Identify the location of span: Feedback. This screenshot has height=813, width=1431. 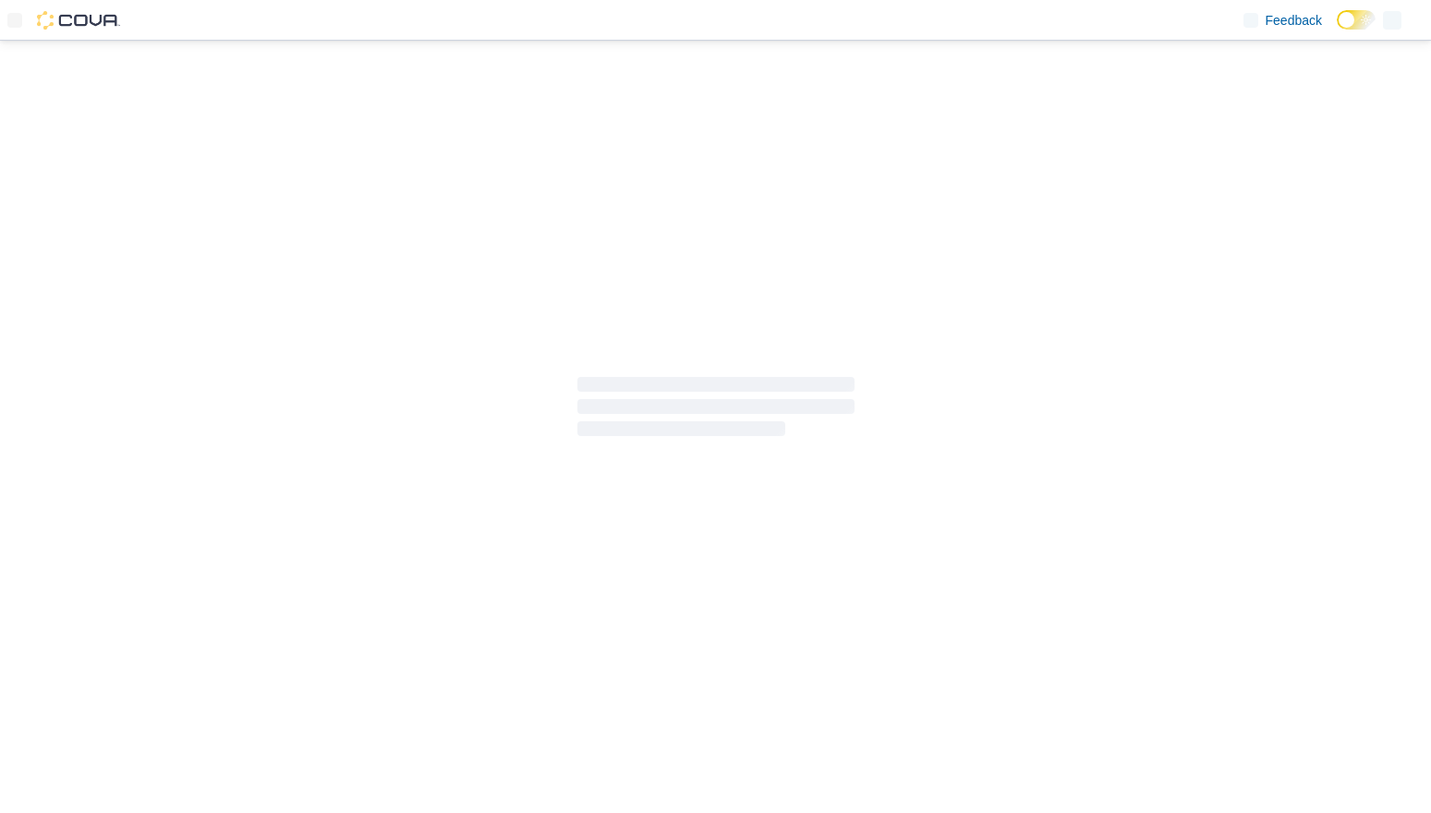
(1293, 20).